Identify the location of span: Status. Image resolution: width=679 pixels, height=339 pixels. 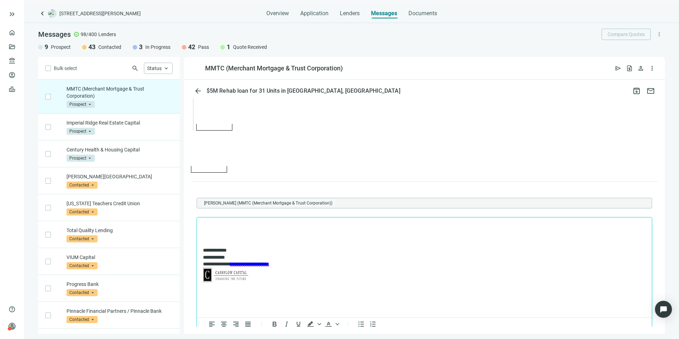
(154, 68).